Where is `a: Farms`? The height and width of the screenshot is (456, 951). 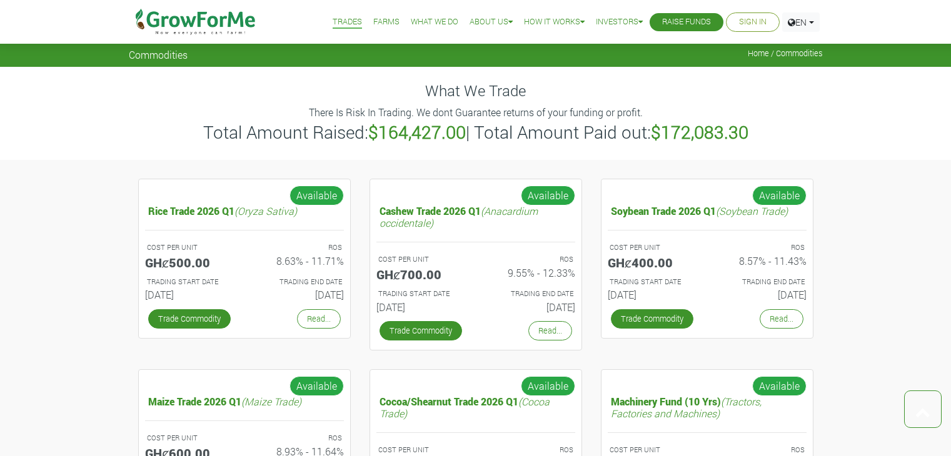
a: Farms is located at coordinates (386, 22).